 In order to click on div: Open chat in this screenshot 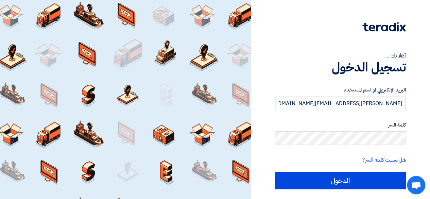, I will do `click(416, 185)`.